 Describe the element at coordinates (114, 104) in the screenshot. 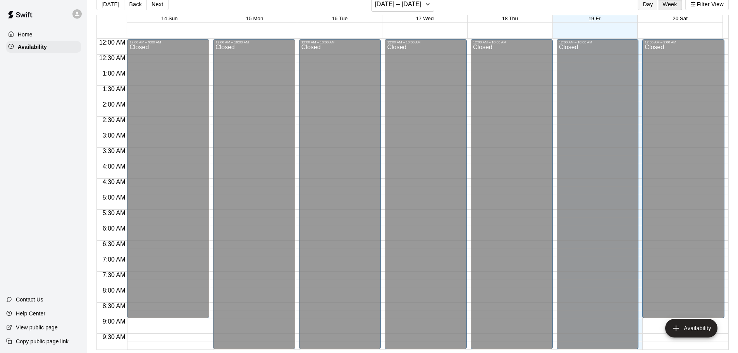

I see `span: 2:00 AM` at that location.